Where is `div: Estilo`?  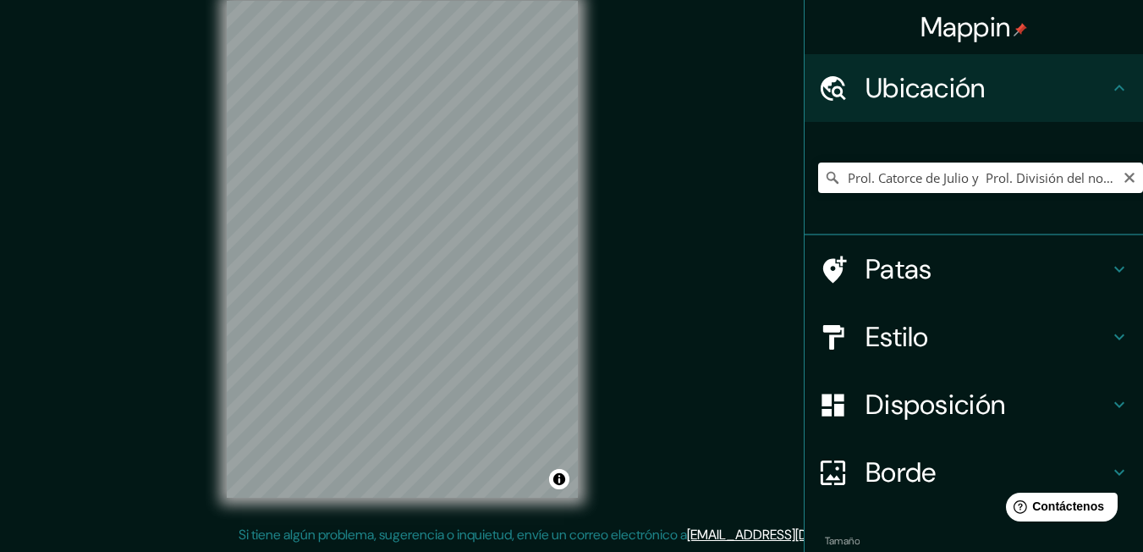
div: Estilo is located at coordinates (974, 337).